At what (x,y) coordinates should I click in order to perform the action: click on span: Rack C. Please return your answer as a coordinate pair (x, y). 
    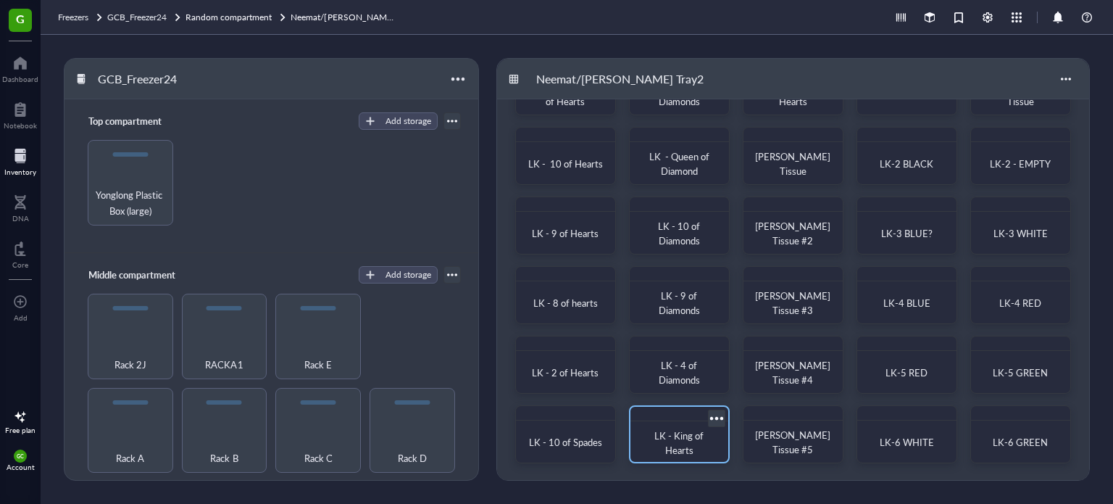
    Looking at the image, I should click on (318, 458).